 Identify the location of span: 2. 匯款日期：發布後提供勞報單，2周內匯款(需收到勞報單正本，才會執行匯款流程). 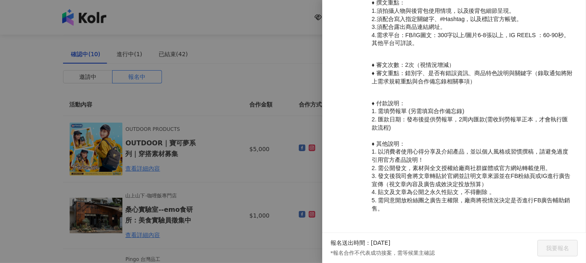
(470, 123).